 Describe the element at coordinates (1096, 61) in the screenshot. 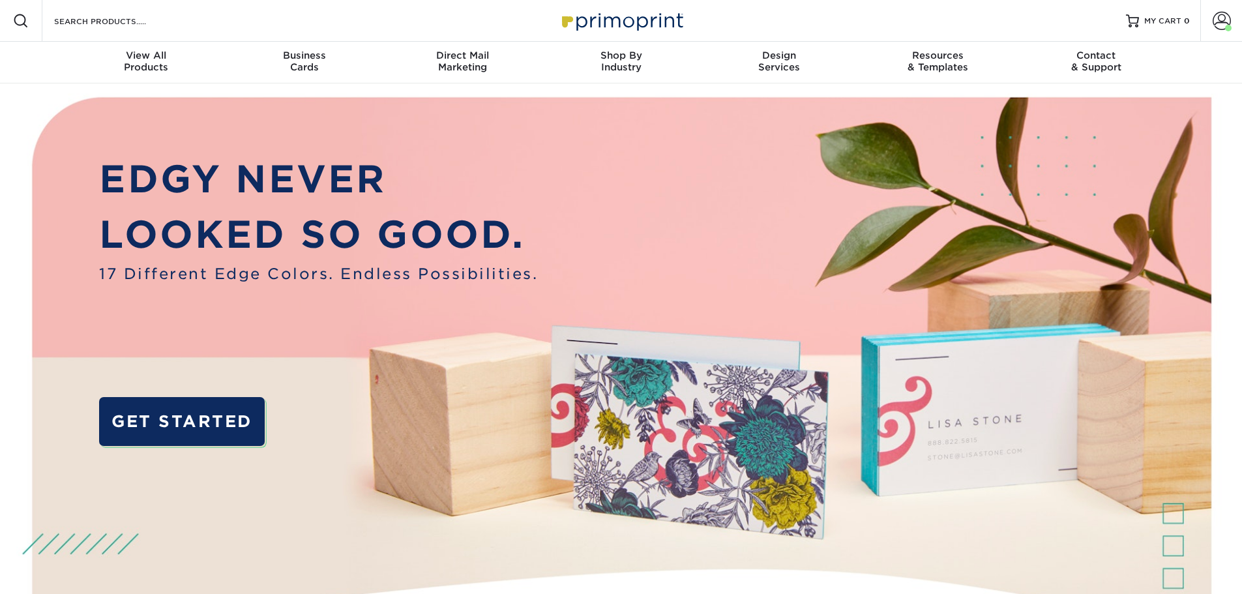

I see `div: & Support` at that location.